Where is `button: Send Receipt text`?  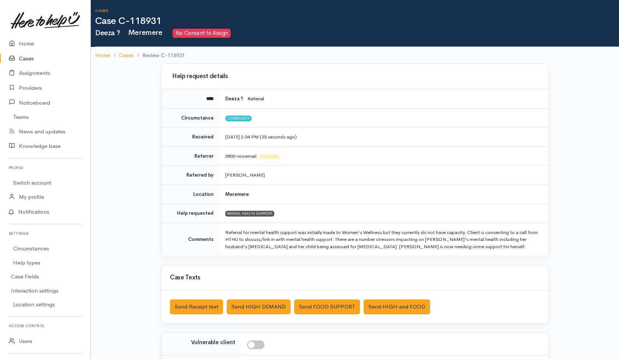
button: Send Receipt text is located at coordinates (197, 307).